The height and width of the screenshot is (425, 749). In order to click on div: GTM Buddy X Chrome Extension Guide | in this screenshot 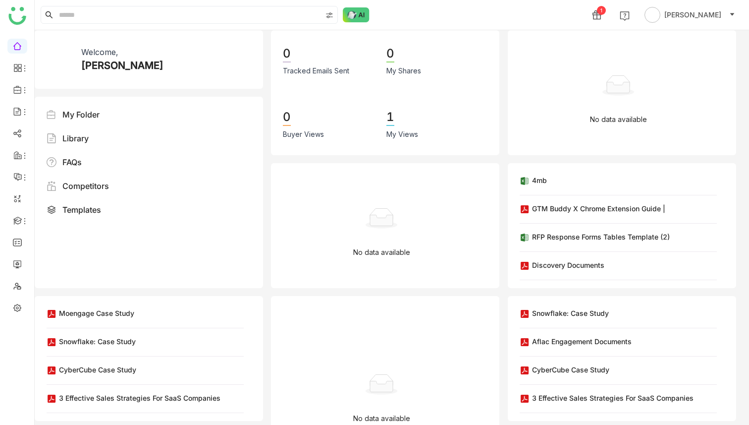, I will do `click(599, 208)`.